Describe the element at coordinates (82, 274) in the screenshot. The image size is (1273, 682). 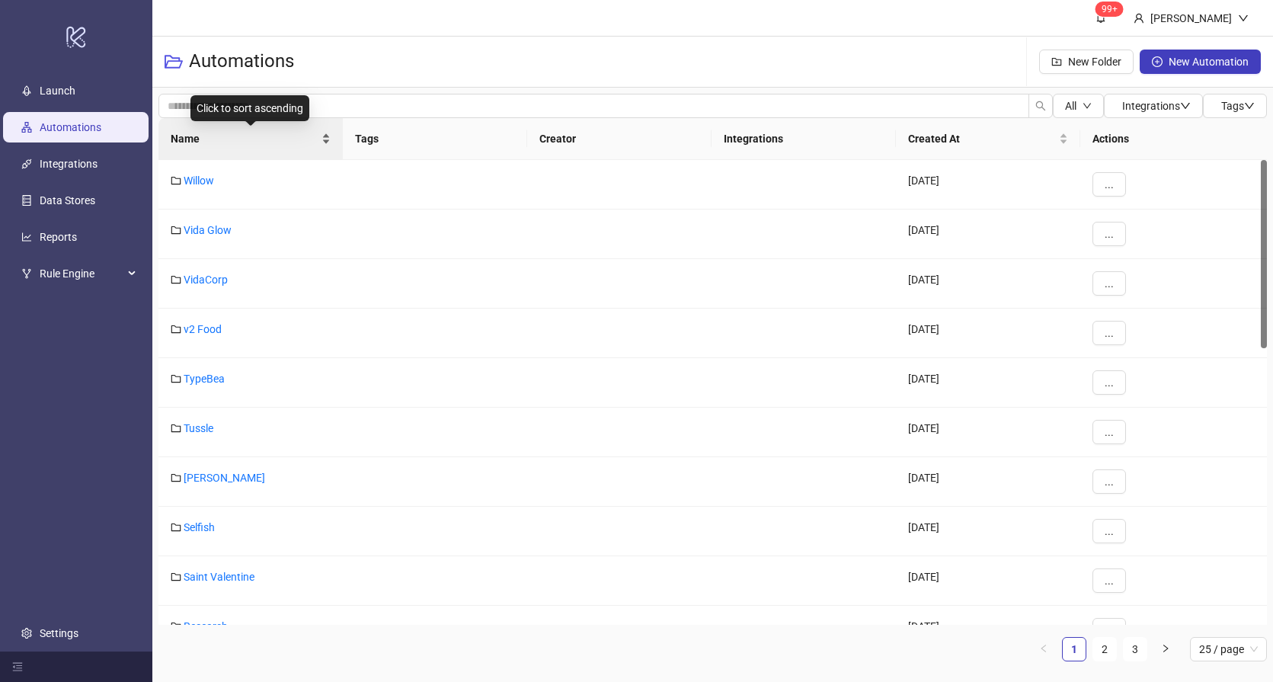
I see `span: Rule Engine` at that location.